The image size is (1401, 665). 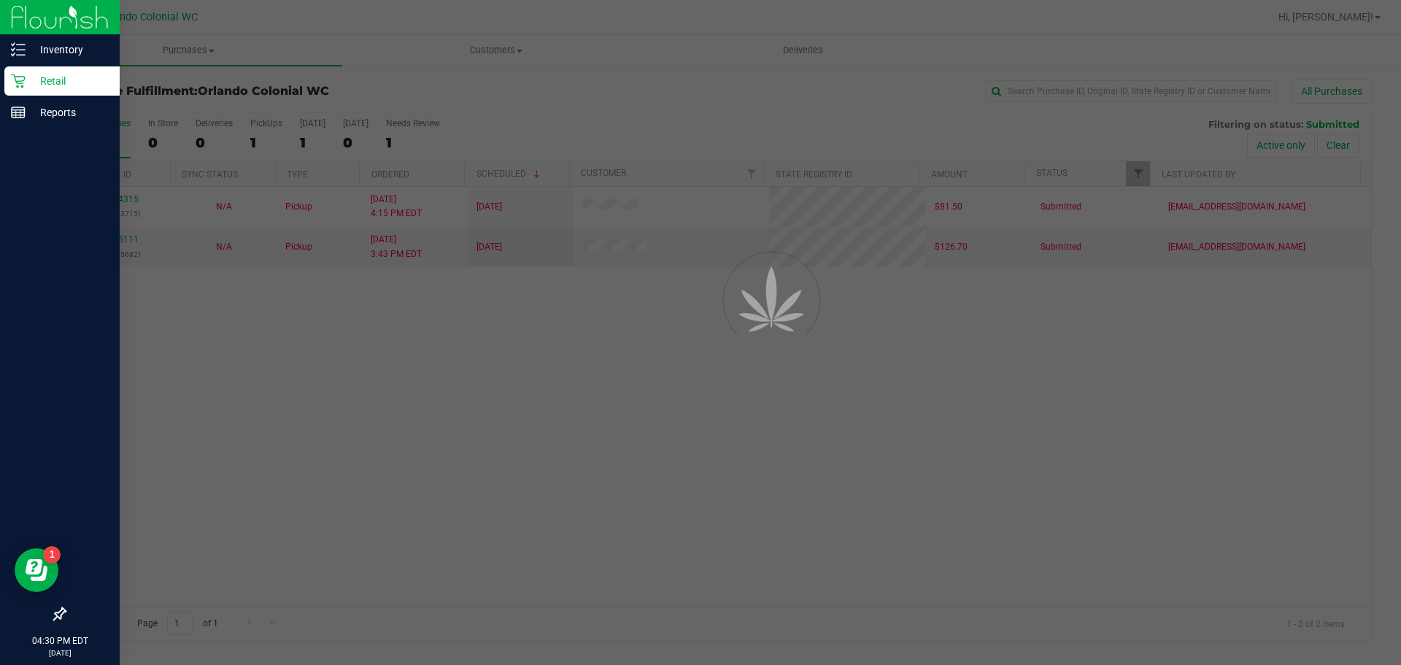 I want to click on span: 1, so click(x=9, y=8).